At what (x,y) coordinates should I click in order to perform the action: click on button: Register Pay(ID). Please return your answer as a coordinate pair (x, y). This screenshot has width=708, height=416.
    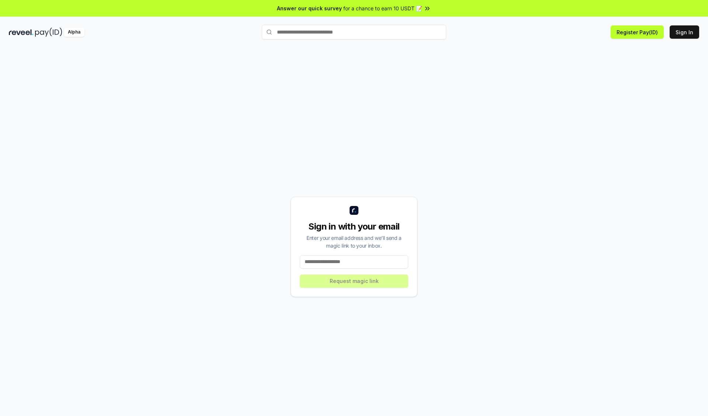
    Looking at the image, I should click on (637, 32).